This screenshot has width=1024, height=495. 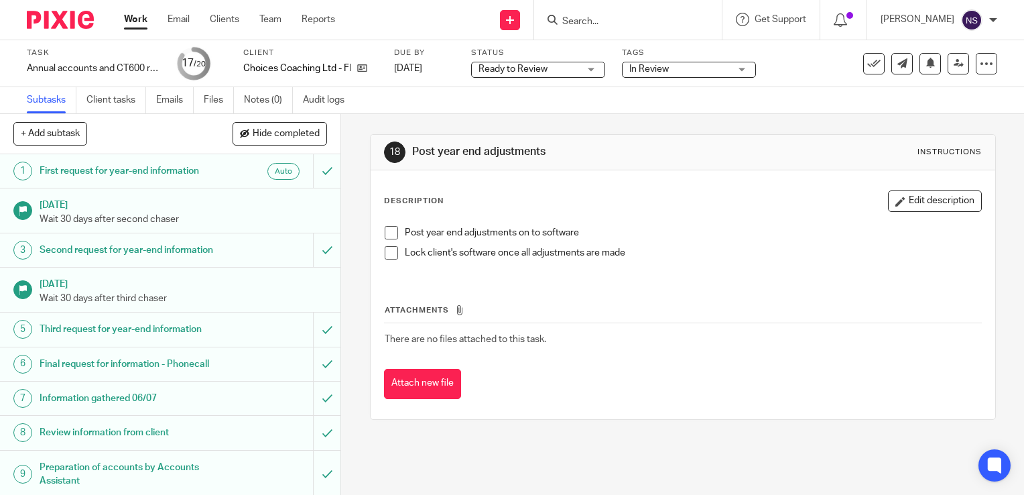 I want to click on div: 8, so click(x=23, y=432).